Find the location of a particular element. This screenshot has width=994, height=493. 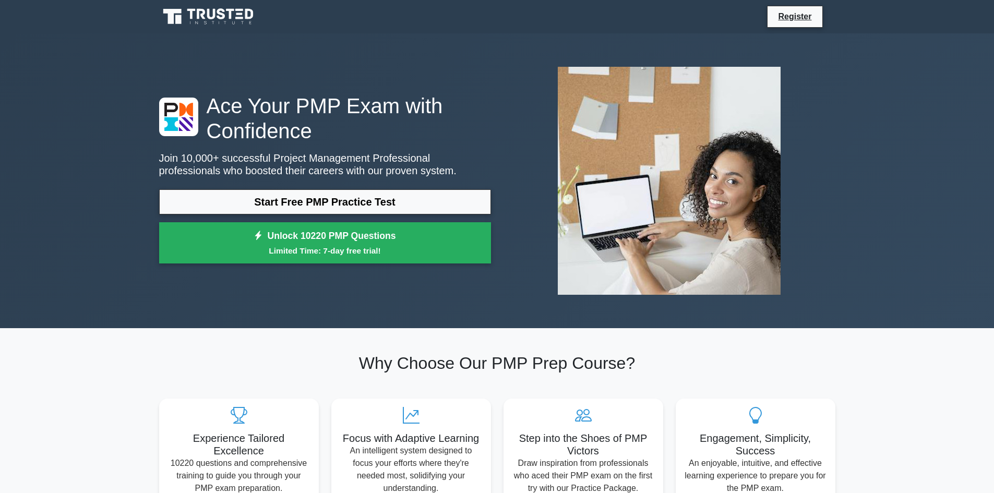

h5: Engagement, Simplicity, Success is located at coordinates (756, 445).